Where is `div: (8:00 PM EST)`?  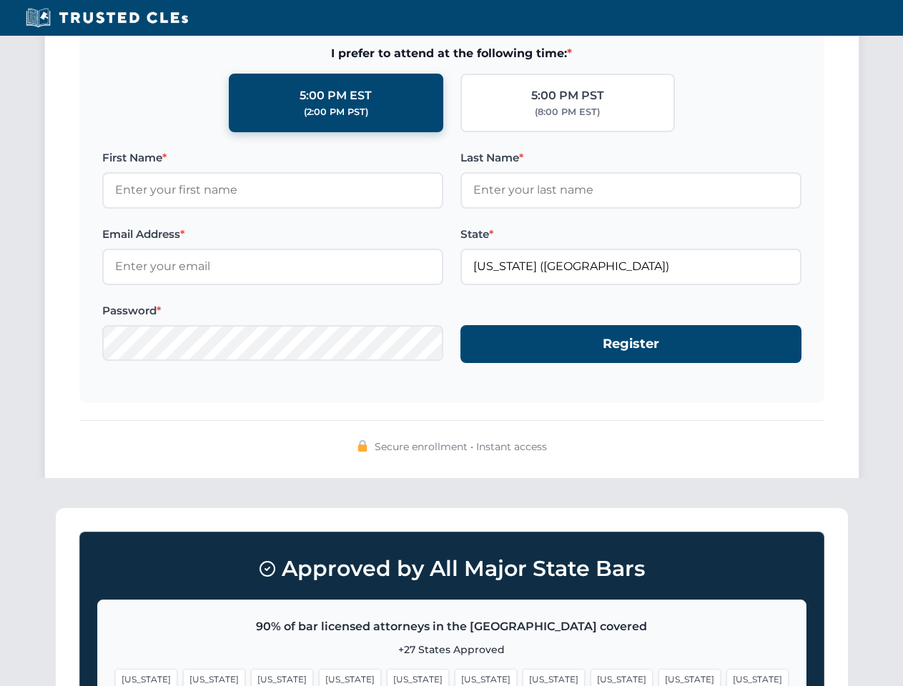
div: (8:00 PM EST) is located at coordinates (567, 112).